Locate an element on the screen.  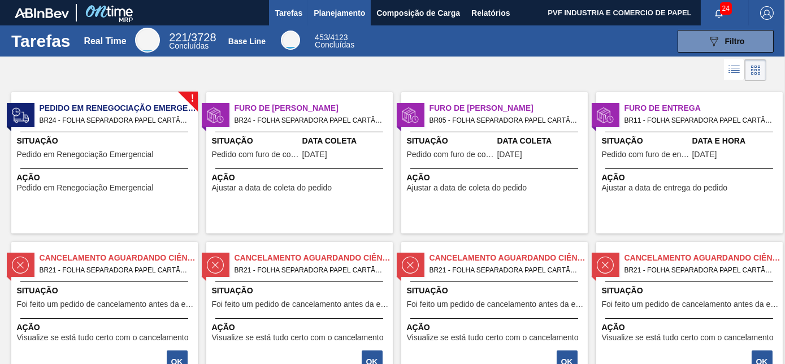
span: BR21 - FOLHA SEPARADORA PAPEL CARTÃO Pedido - 1873701 is located at coordinates (114, 270).